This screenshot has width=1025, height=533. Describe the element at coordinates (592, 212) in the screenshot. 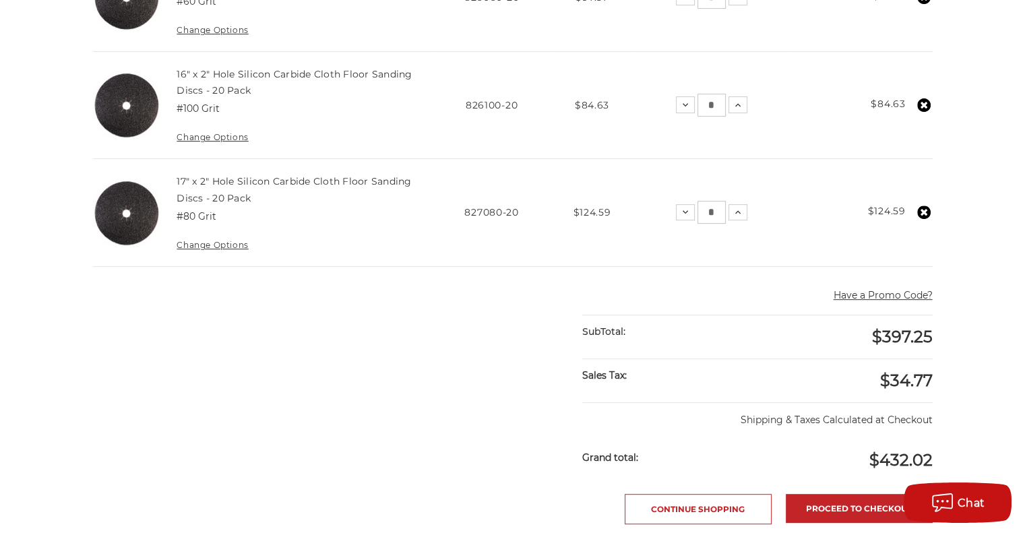

I see `span: $124.59` at that location.